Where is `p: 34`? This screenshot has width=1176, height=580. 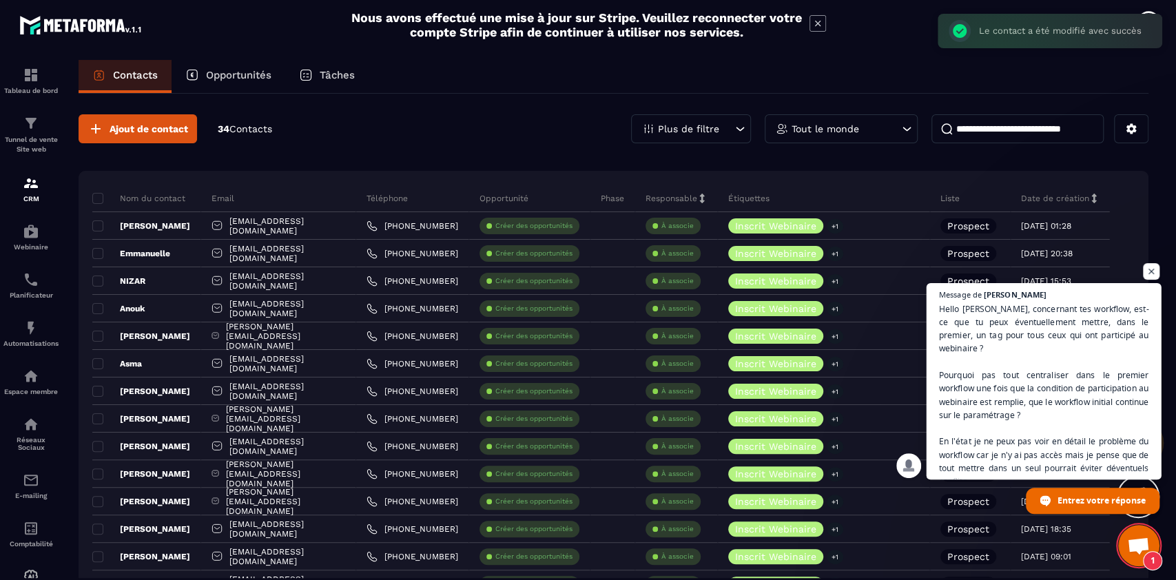 p: 34 is located at coordinates (244, 129).